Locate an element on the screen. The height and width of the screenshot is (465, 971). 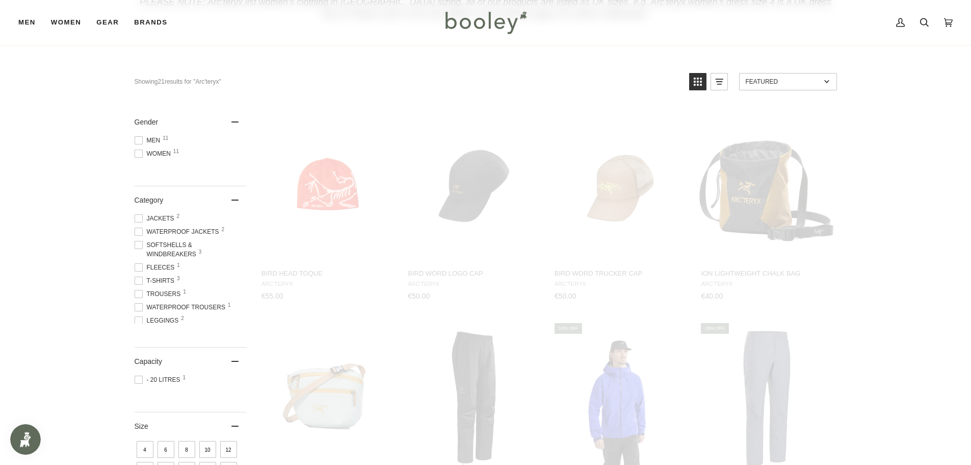
span: Waterproof Jackets is located at coordinates (178, 232).